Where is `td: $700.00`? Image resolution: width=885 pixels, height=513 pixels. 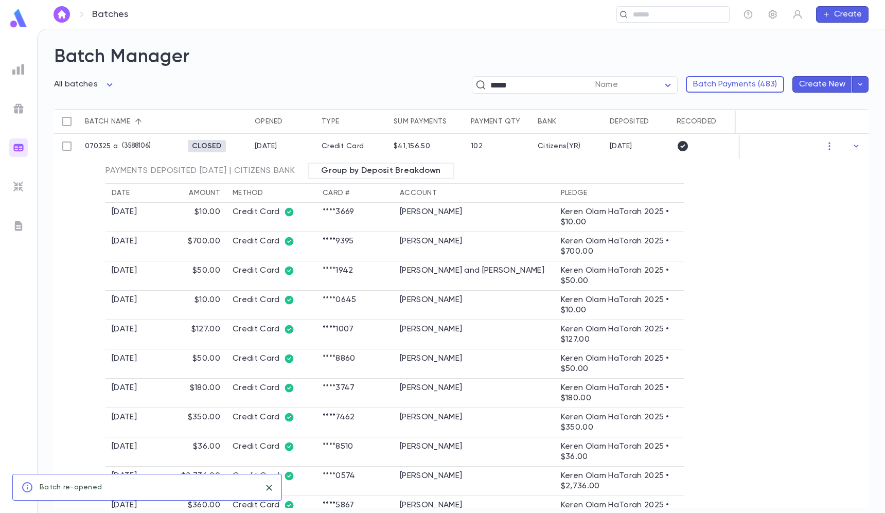 td: $700.00 is located at coordinates (188, 246).